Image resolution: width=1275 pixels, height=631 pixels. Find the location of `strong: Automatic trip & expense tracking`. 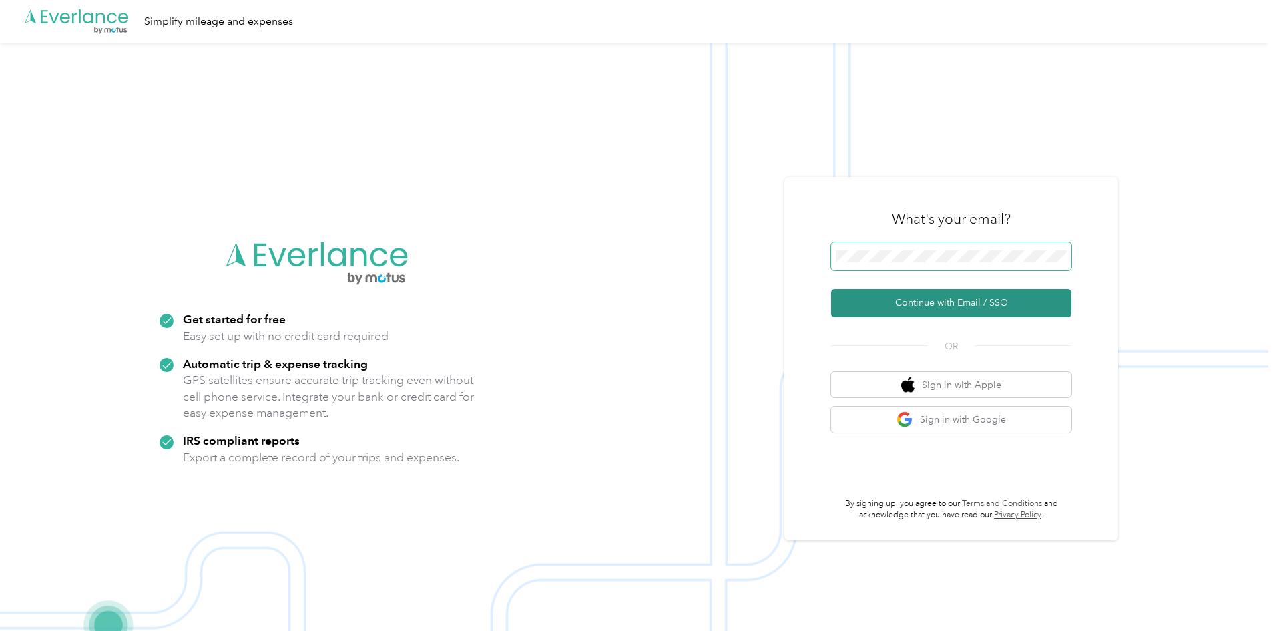

strong: Automatic trip & expense tracking is located at coordinates (275, 363).